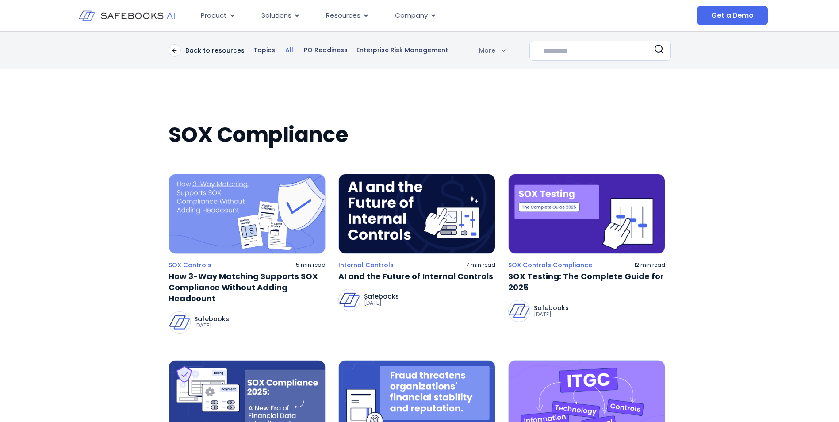  I want to click on a: IPO Readiness, so click(325, 50).